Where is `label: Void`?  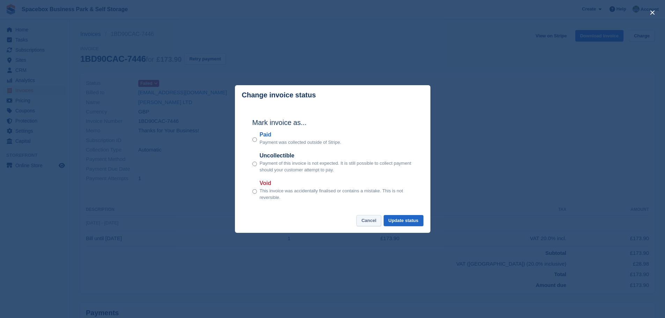 label: Void is located at coordinates (336, 183).